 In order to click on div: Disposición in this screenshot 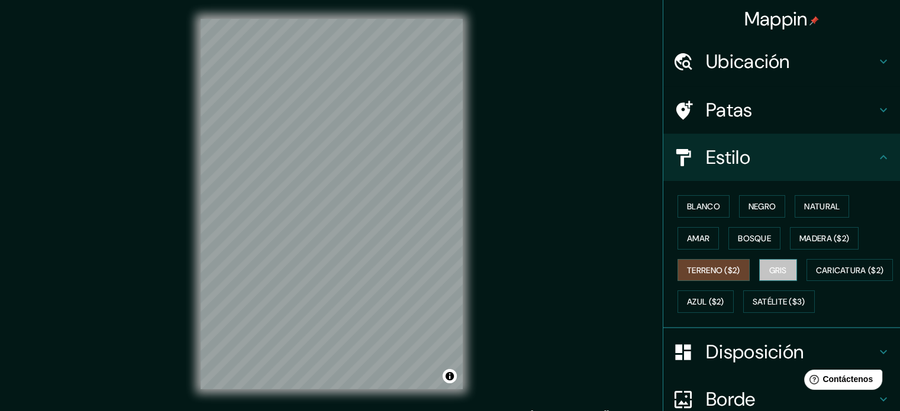, I will do `click(782, 352)`.